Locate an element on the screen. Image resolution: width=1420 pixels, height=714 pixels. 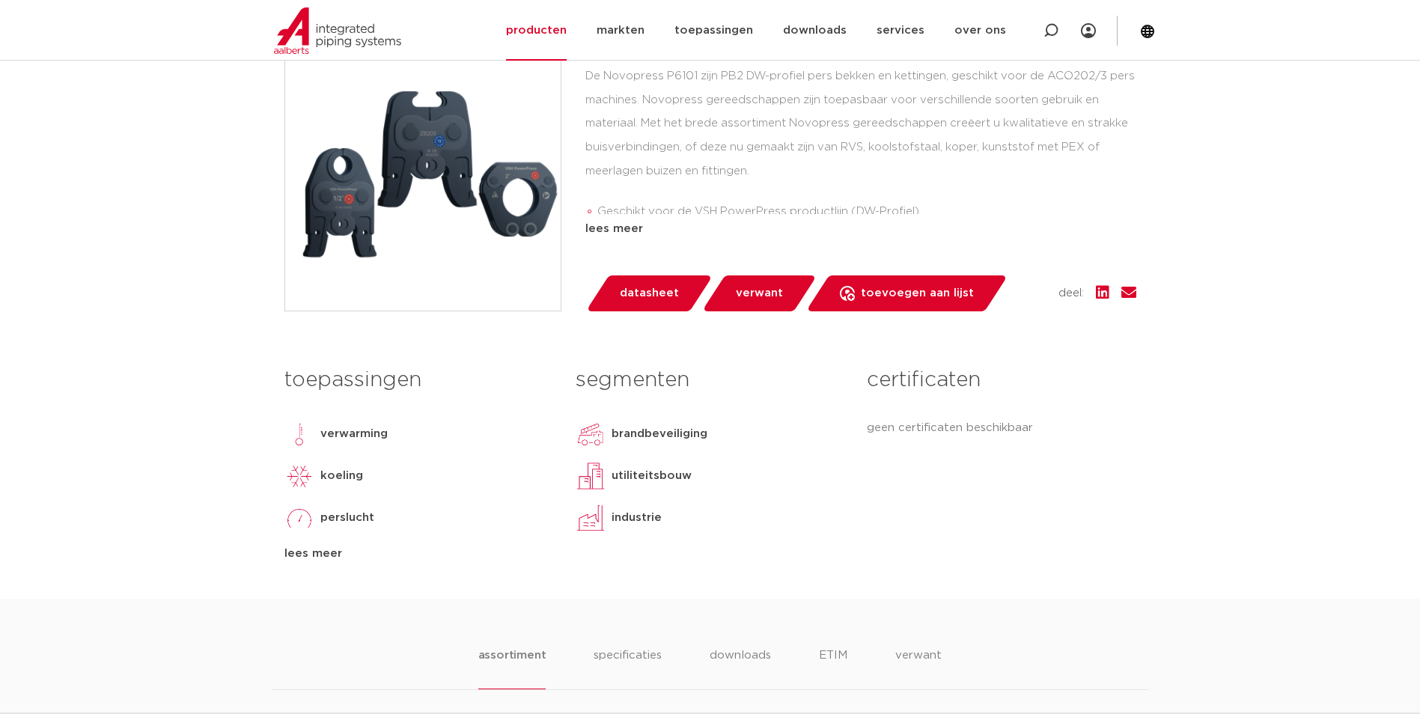
img: koeling is located at coordinates (299, 476).